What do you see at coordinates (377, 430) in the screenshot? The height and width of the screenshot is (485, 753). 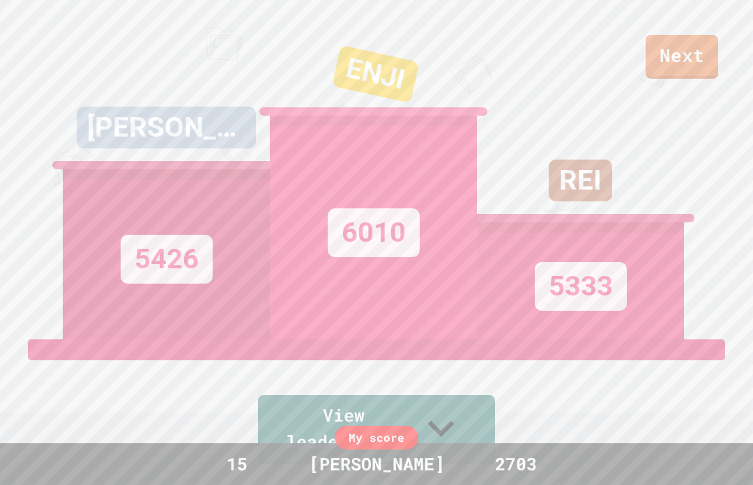 I see `a: View leaderboard` at bounding box center [377, 430].